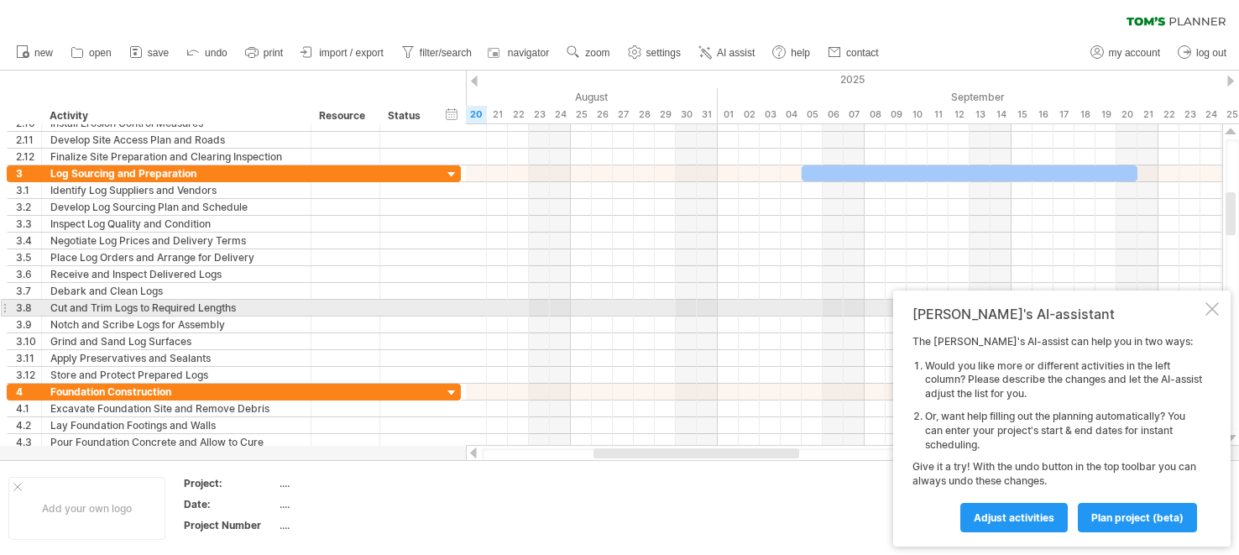  What do you see at coordinates (29, 307) in the screenshot?
I see `div: 3.8` at bounding box center [29, 307].